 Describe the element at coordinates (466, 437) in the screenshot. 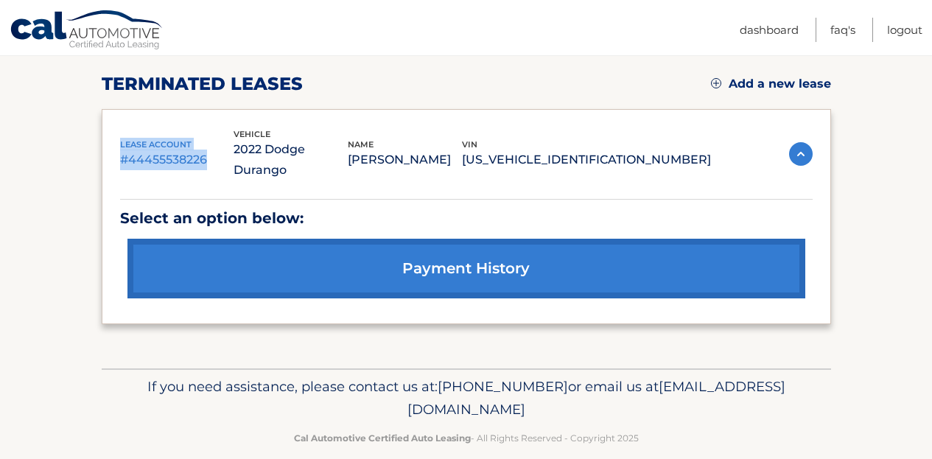

I see `p: - All Rights Reserved - Copyright 2025` at that location.